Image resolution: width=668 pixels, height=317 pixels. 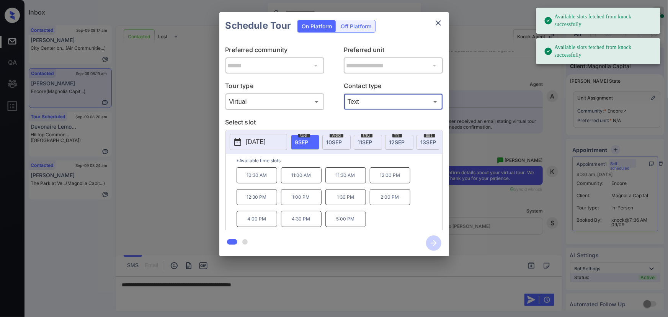 I want to click on p: 12:30 PM, so click(x=257, y=197).